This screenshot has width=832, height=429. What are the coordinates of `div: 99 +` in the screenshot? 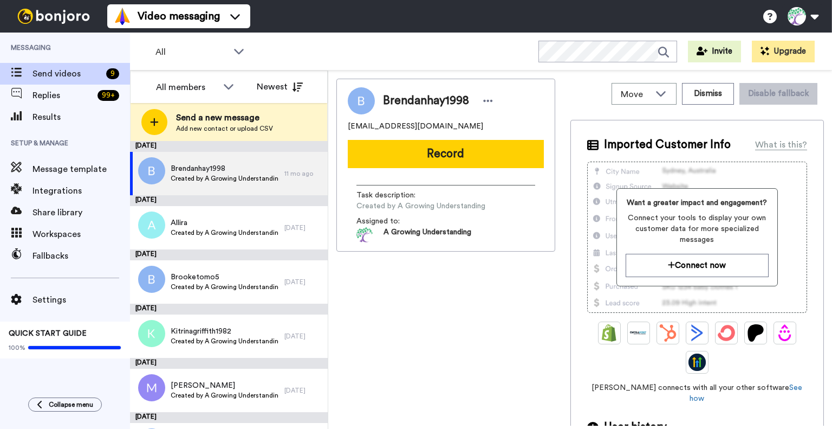 It's located at (108, 95).